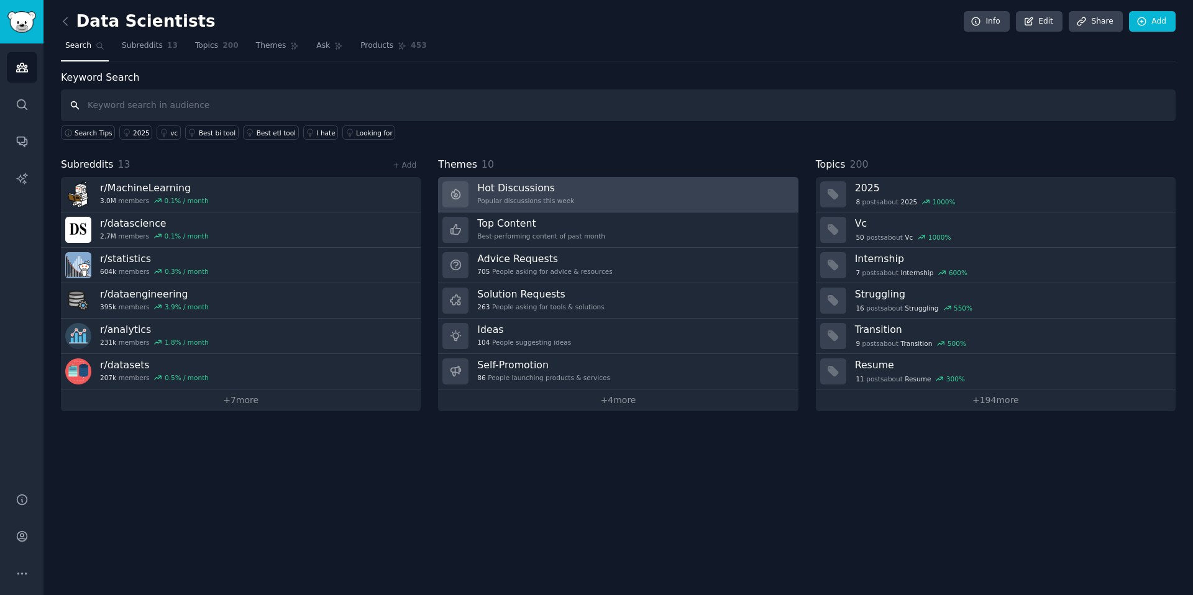  What do you see at coordinates (240, 301) in the screenshot?
I see `a: r/dataengineering395kmembers3.9% / month` at bounding box center [240, 301].